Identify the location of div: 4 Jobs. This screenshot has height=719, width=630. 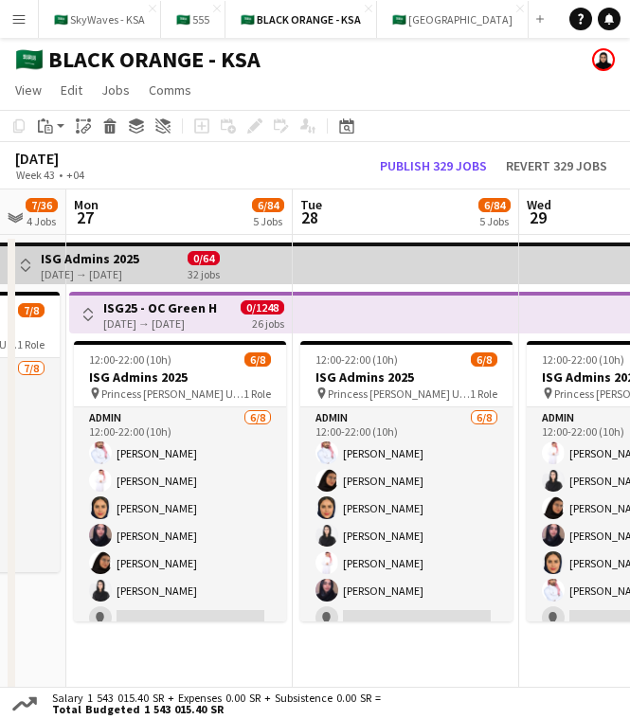
(42, 221).